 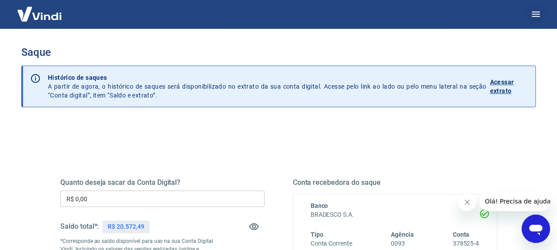 What do you see at coordinates (395, 182) in the screenshot?
I see `h5: Conta recebedora do saque` at bounding box center [395, 182].